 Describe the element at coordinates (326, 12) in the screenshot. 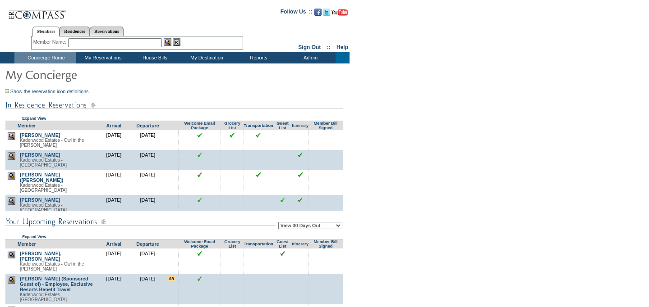

I see `img: Follow us on Twitter` at that location.